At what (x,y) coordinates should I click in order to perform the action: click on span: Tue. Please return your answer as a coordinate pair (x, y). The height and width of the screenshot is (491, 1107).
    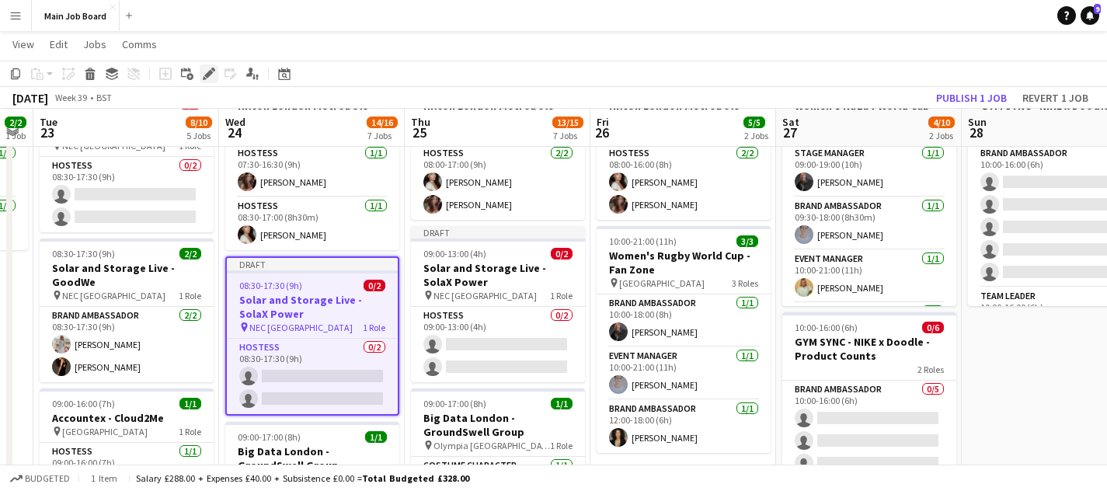
    Looking at the image, I should click on (48, 122).